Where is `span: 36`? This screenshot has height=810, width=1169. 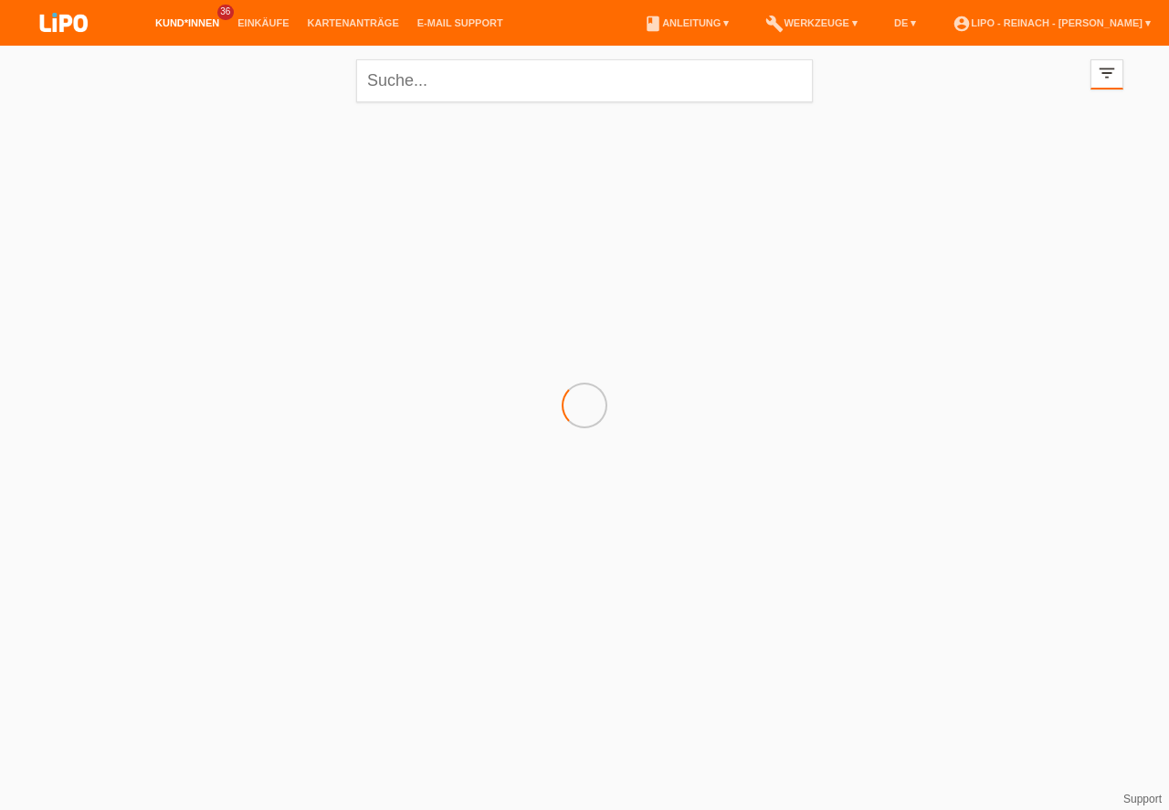 span: 36 is located at coordinates (226, 12).